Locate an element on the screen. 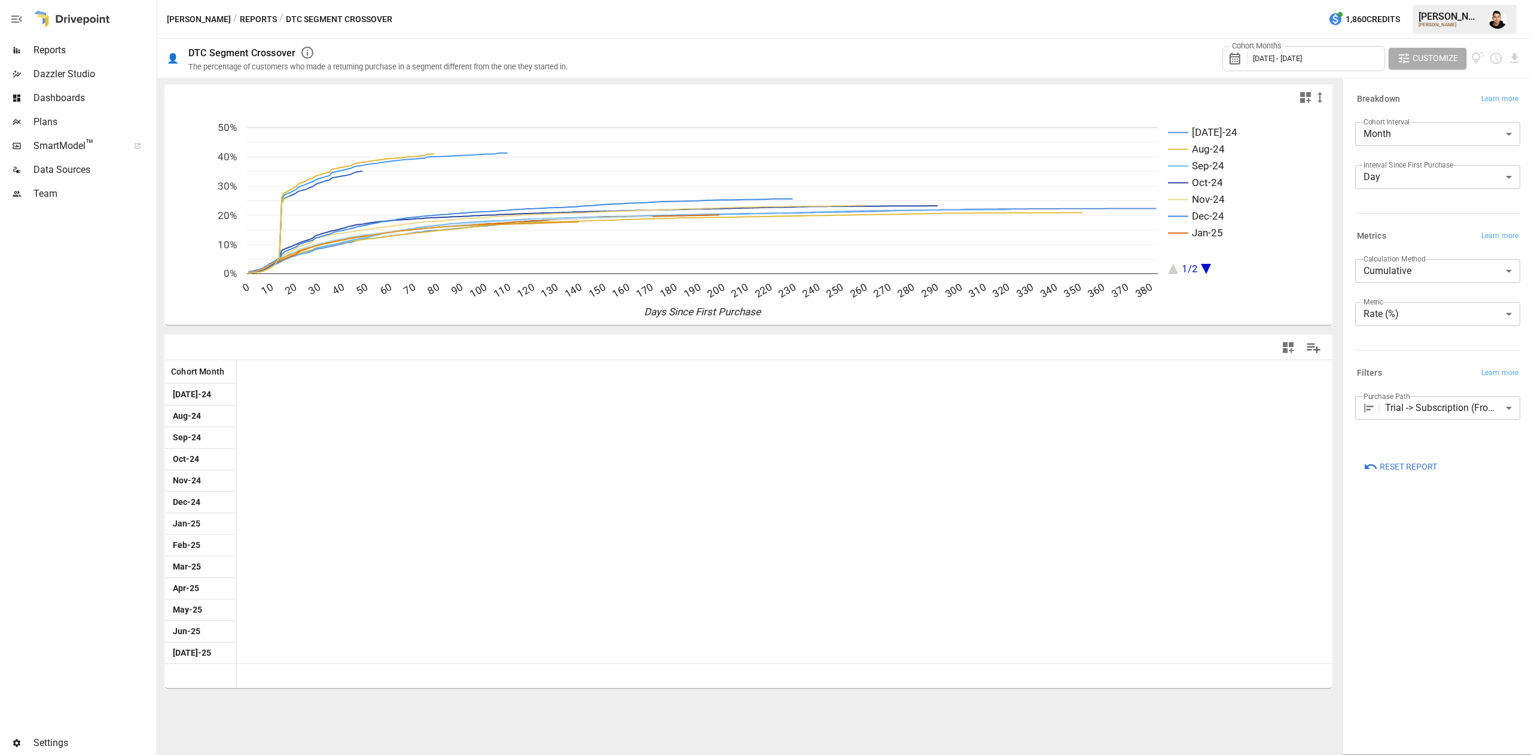 This screenshot has height=755, width=1531. svg: A chart. is located at coordinates (749, 217).